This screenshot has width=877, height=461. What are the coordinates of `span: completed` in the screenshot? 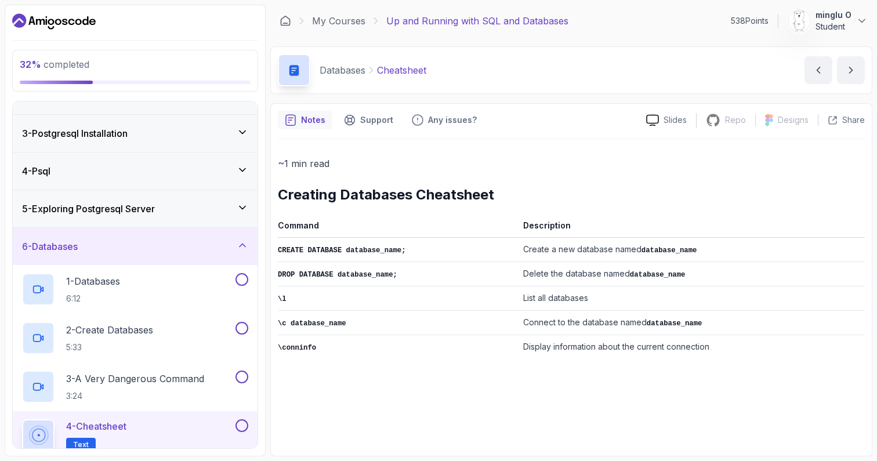 It's located at (55, 64).